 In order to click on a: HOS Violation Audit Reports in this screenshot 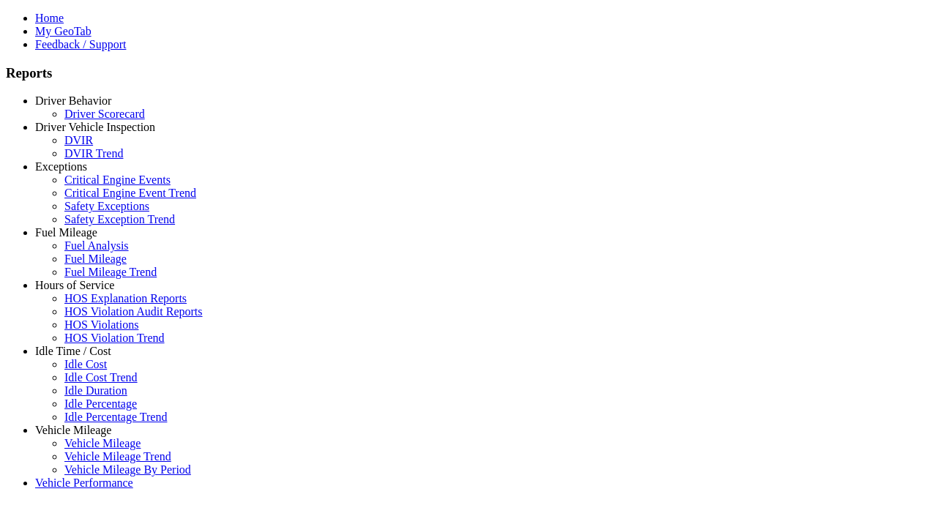, I will do `click(133, 311)`.